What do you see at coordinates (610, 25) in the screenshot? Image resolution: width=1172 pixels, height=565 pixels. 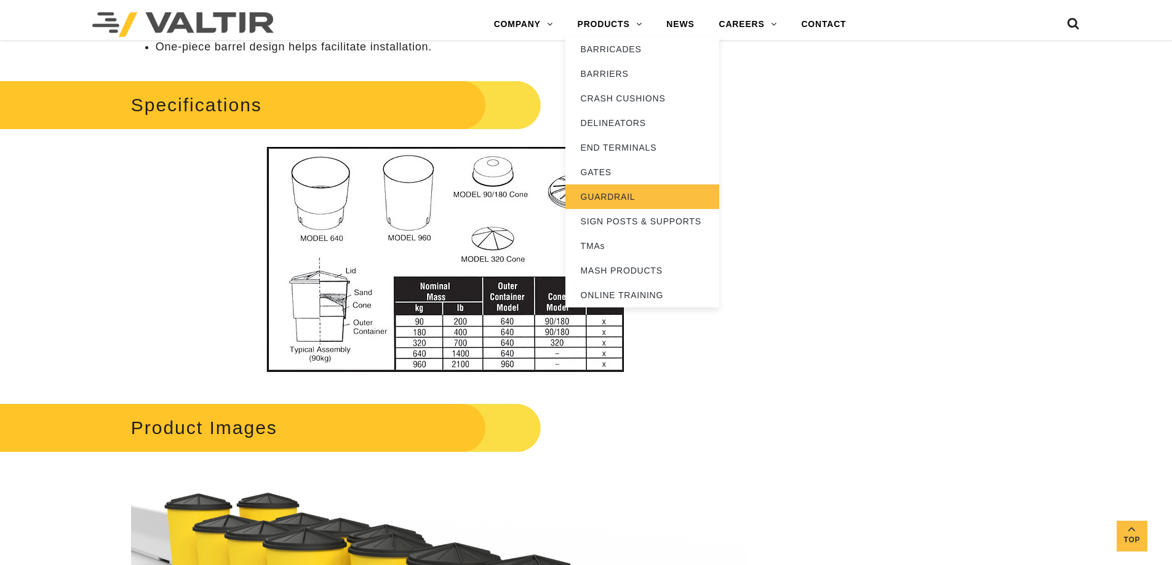 I see `a: PRODUCTS` at bounding box center [610, 25].